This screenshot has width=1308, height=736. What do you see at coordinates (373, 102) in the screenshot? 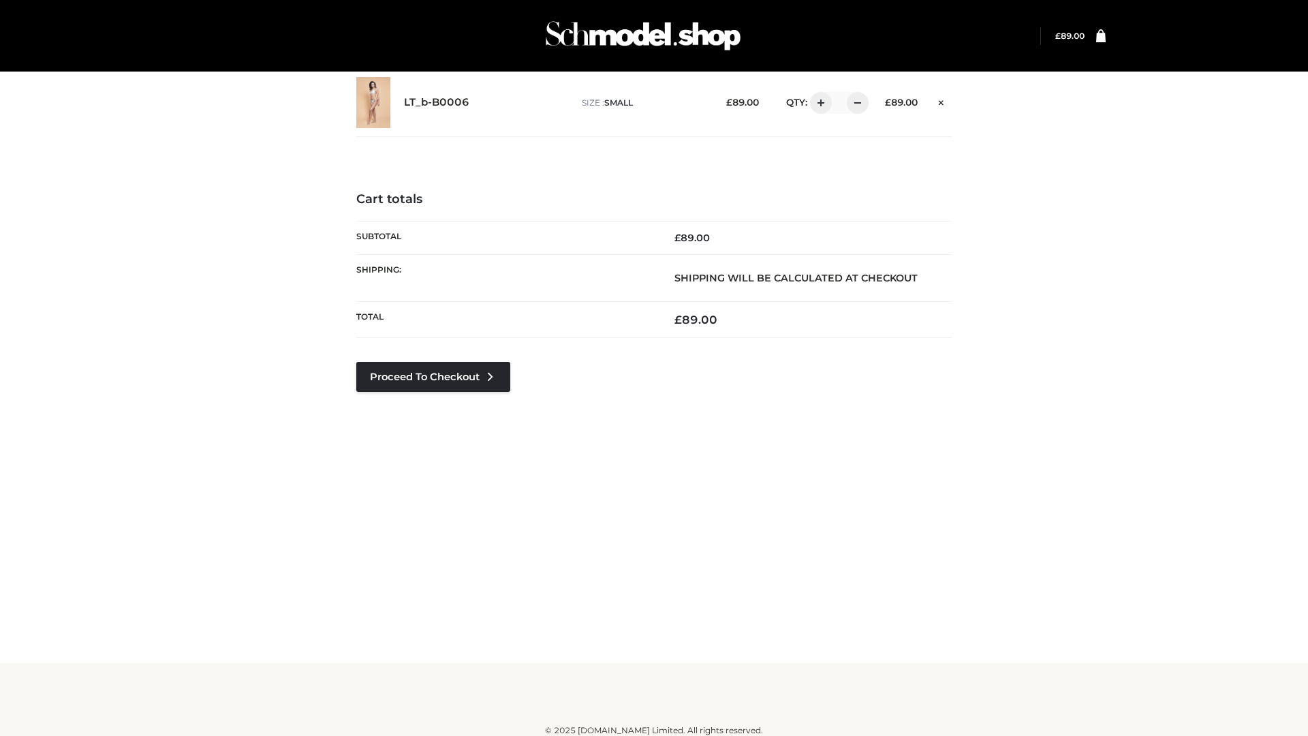
I see `img: LT_b-B0006 - SMALL` at bounding box center [373, 102].